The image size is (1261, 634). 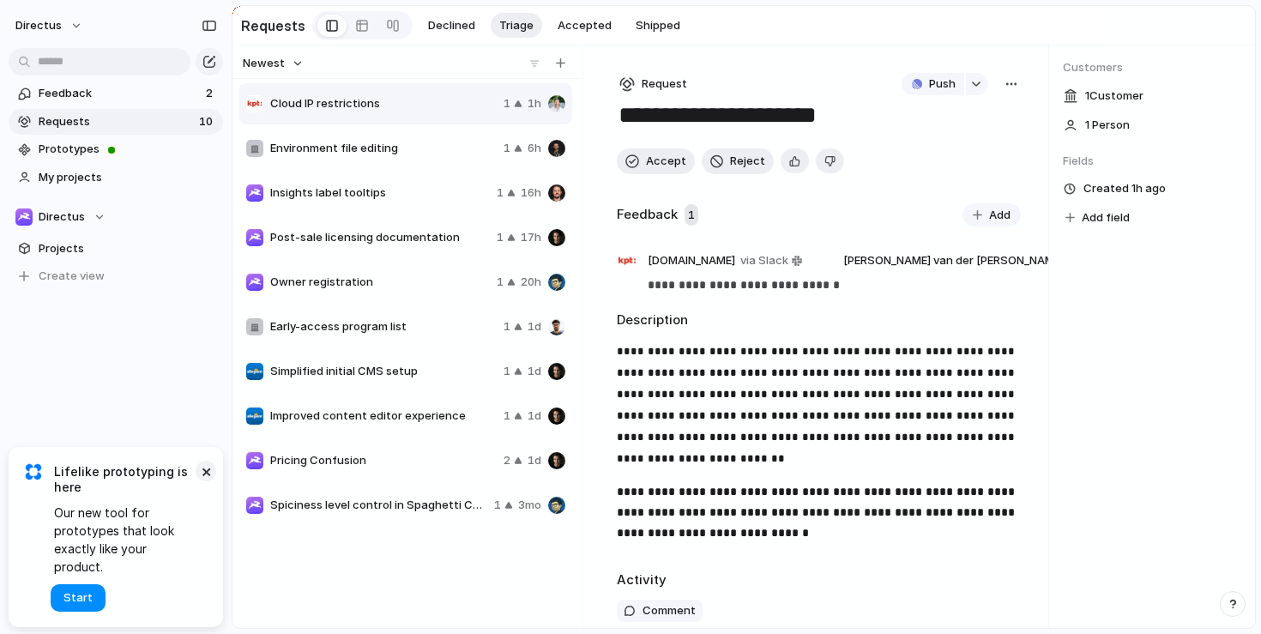 I want to click on span: Requests, so click(x=116, y=122).